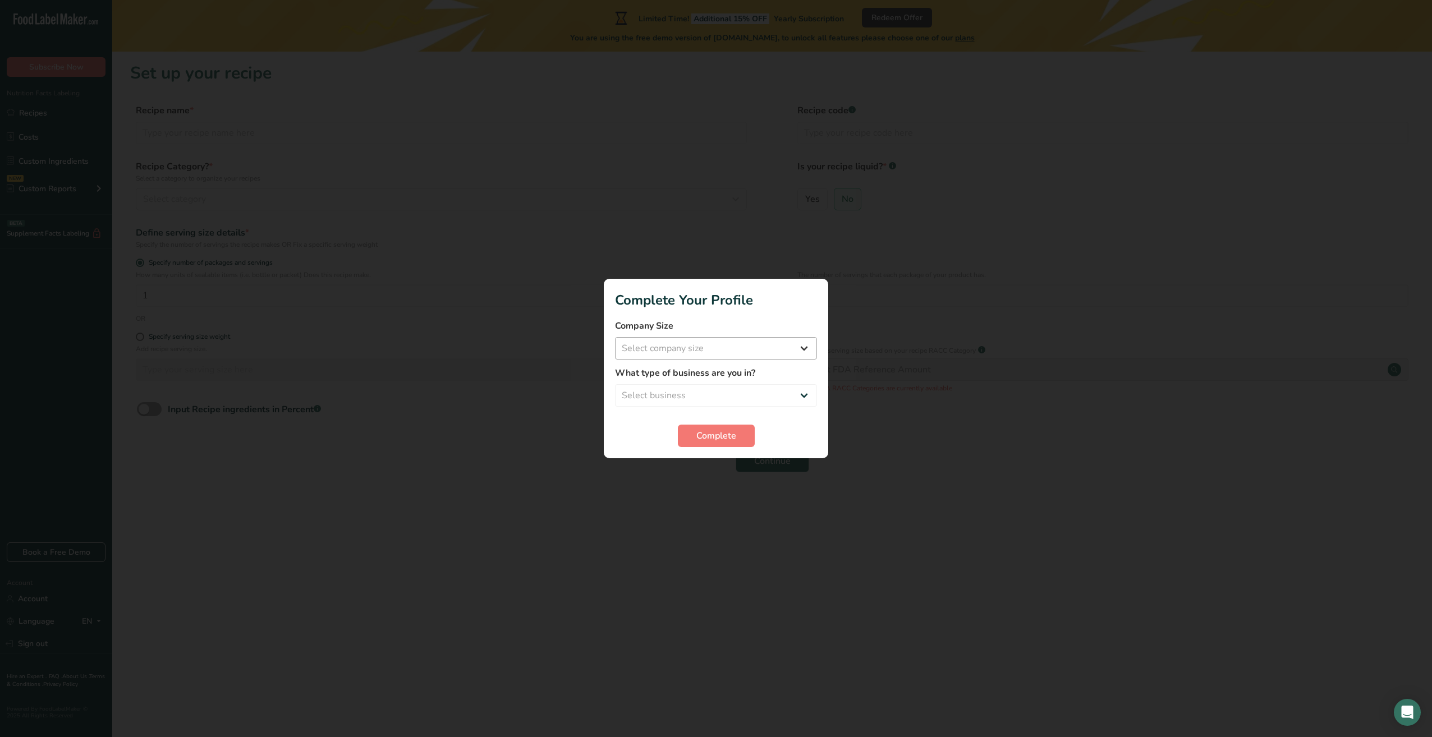 The width and height of the screenshot is (1432, 737). I want to click on label: Company Size, so click(716, 326).